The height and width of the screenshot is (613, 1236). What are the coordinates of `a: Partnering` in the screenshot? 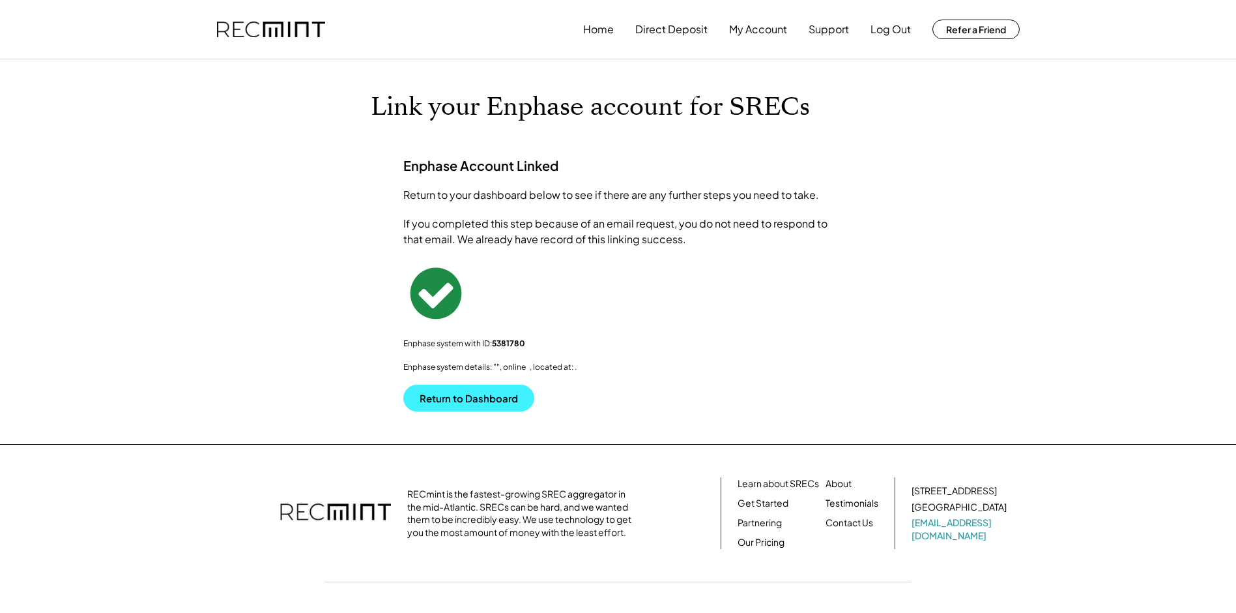 It's located at (760, 523).